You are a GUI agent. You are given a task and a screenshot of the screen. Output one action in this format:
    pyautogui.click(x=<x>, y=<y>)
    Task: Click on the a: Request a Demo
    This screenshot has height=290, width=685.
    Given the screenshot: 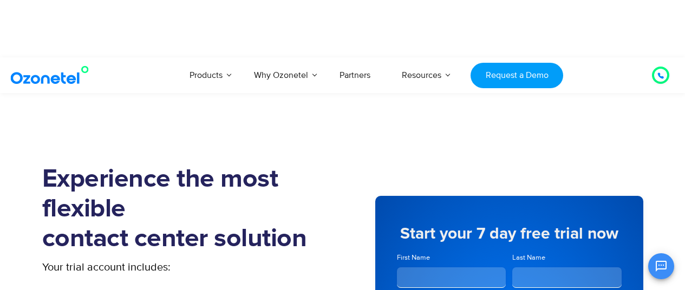 What is the action you would take?
    pyautogui.click(x=517, y=75)
    